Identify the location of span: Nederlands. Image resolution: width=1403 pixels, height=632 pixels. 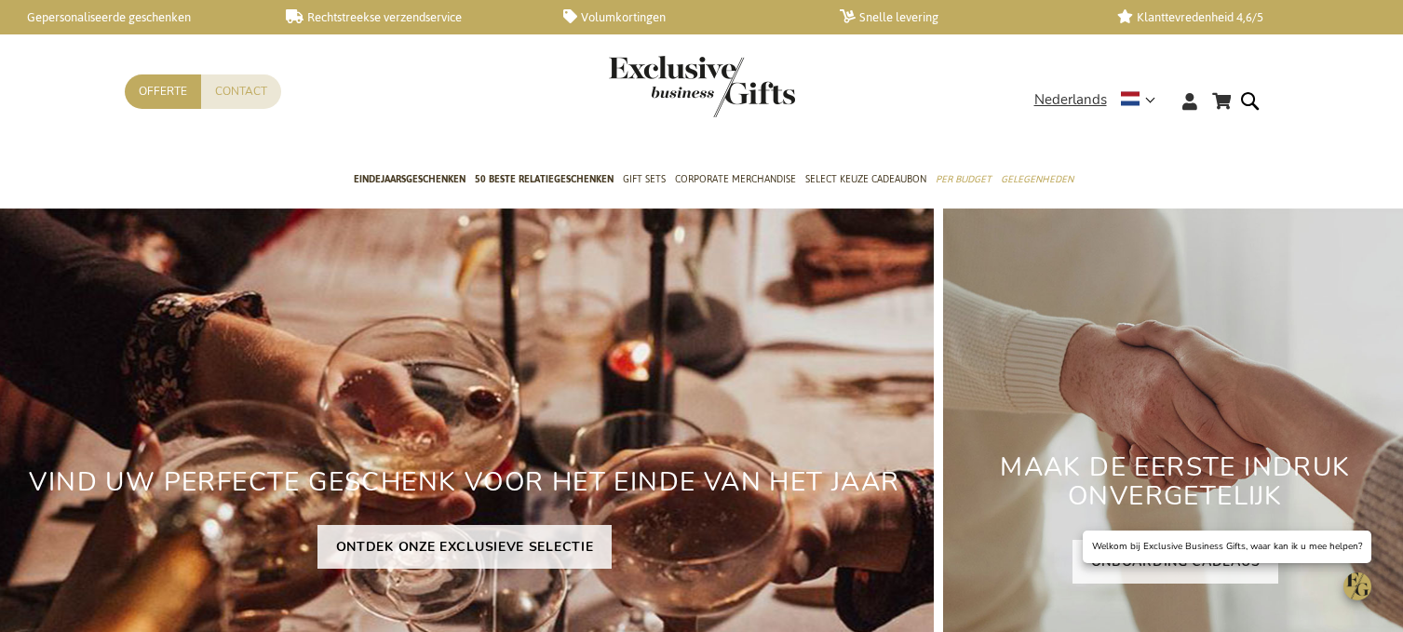
(1071, 100).